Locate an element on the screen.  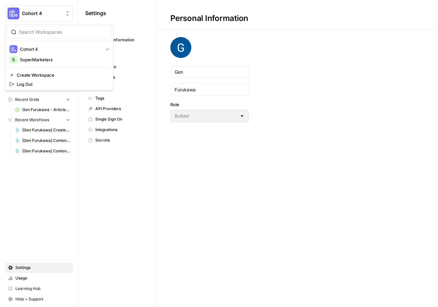
span: Databases is located at coordinates (121, 77).